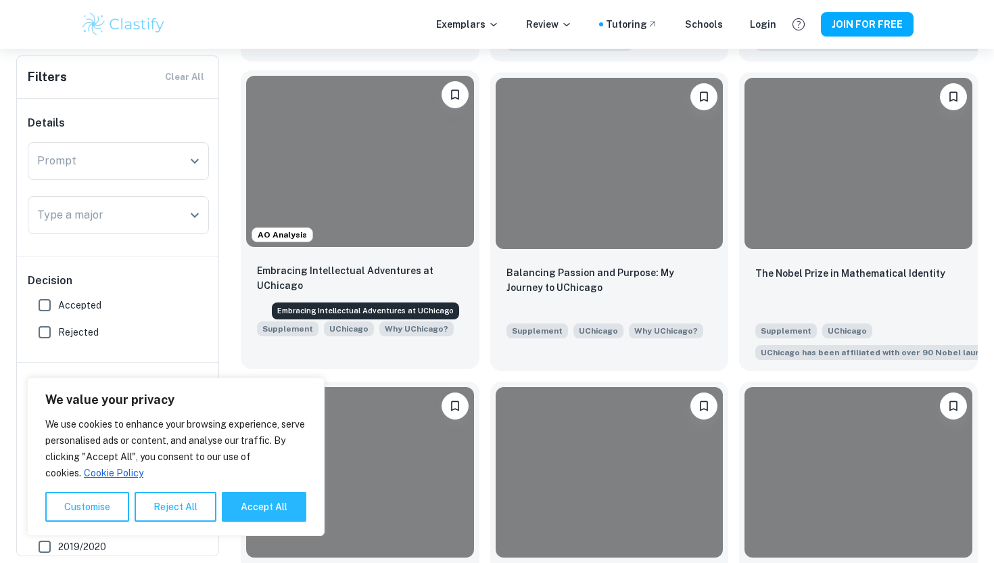  What do you see at coordinates (632, 24) in the screenshot?
I see `a: Tutoring` at bounding box center [632, 24].